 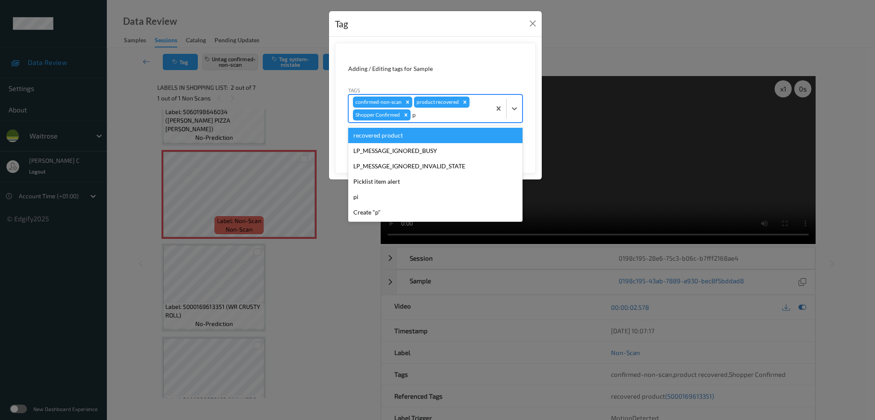 I want to click on div: Picklist item alert, so click(x=436, y=182).